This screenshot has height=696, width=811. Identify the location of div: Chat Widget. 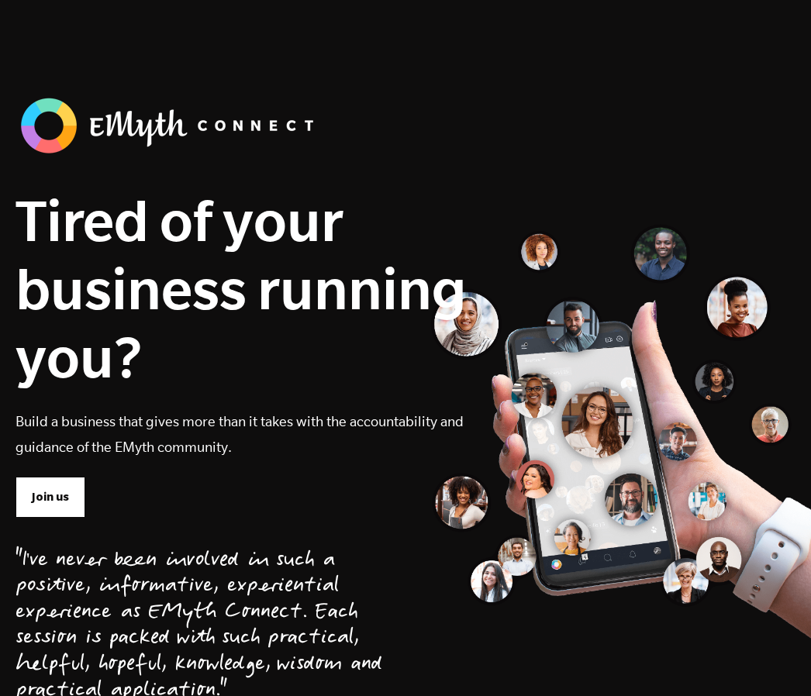
(772, 659).